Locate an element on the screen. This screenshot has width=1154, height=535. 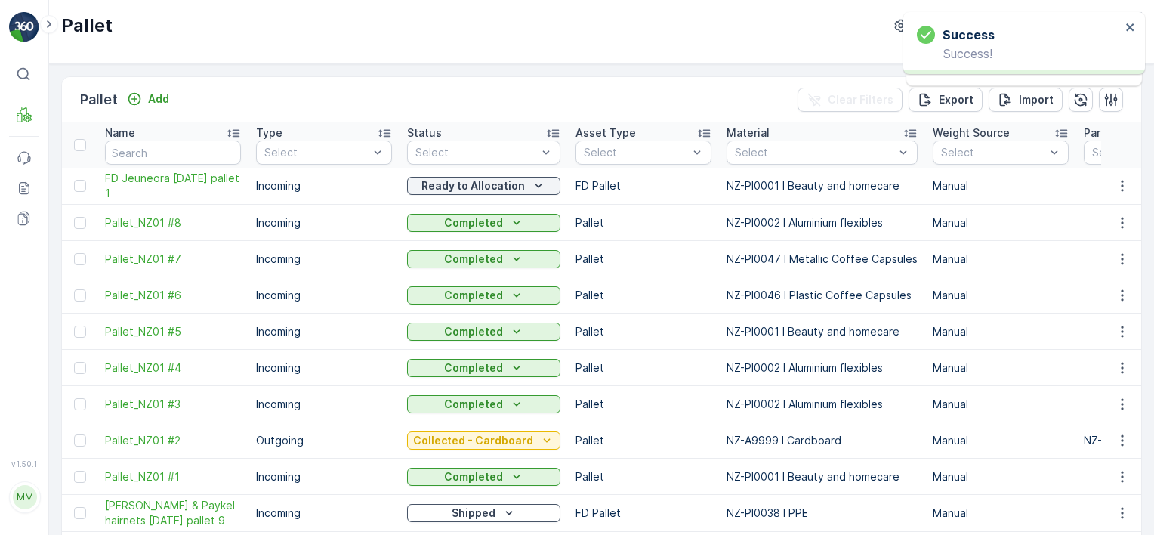
span: Pallet_NZ01 #6 is located at coordinates (173, 295).